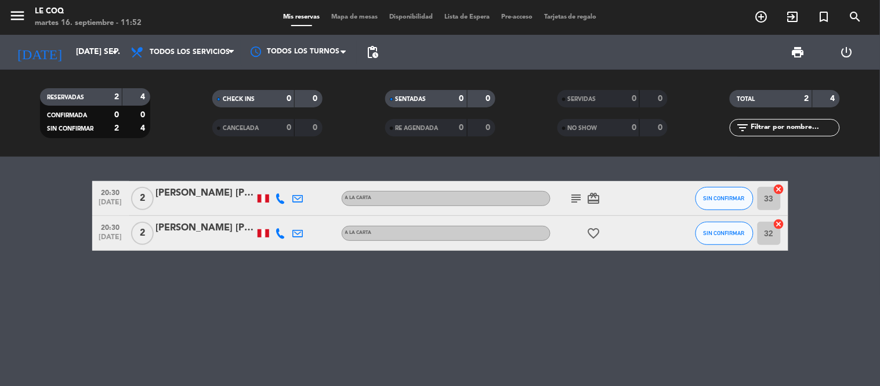 The image size is (880, 386). What do you see at coordinates (824, 17) in the screenshot?
I see `i: turned_in_not` at bounding box center [824, 17].